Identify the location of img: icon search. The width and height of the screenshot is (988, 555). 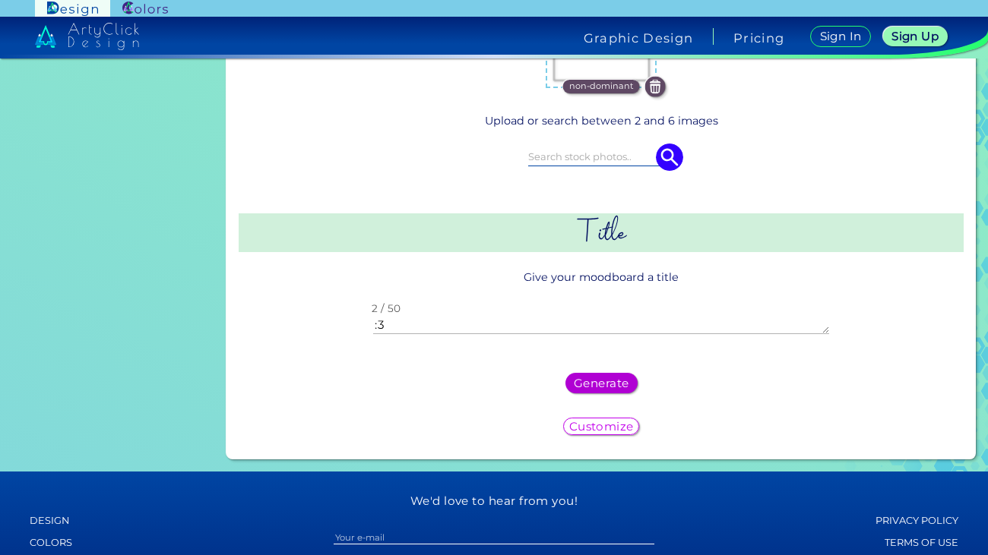
(669, 157).